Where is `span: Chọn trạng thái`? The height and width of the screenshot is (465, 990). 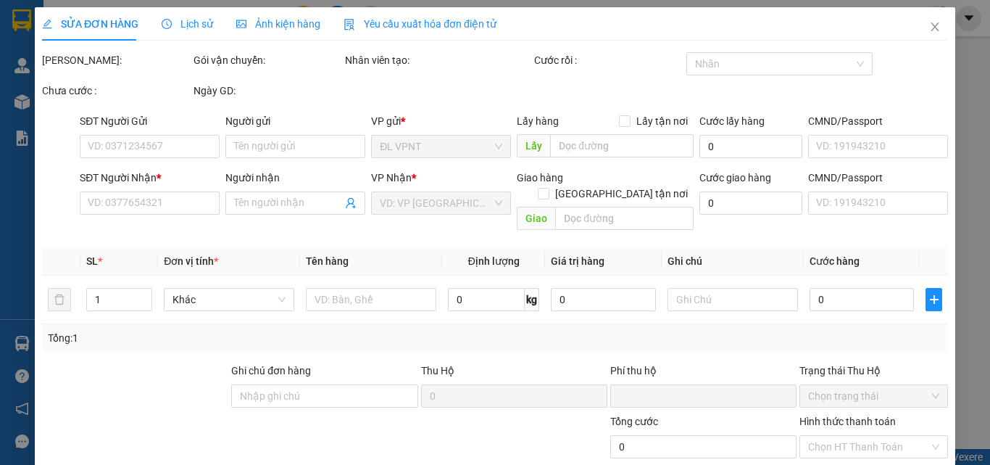
span: Chọn trạng thái is located at coordinates (874, 396).